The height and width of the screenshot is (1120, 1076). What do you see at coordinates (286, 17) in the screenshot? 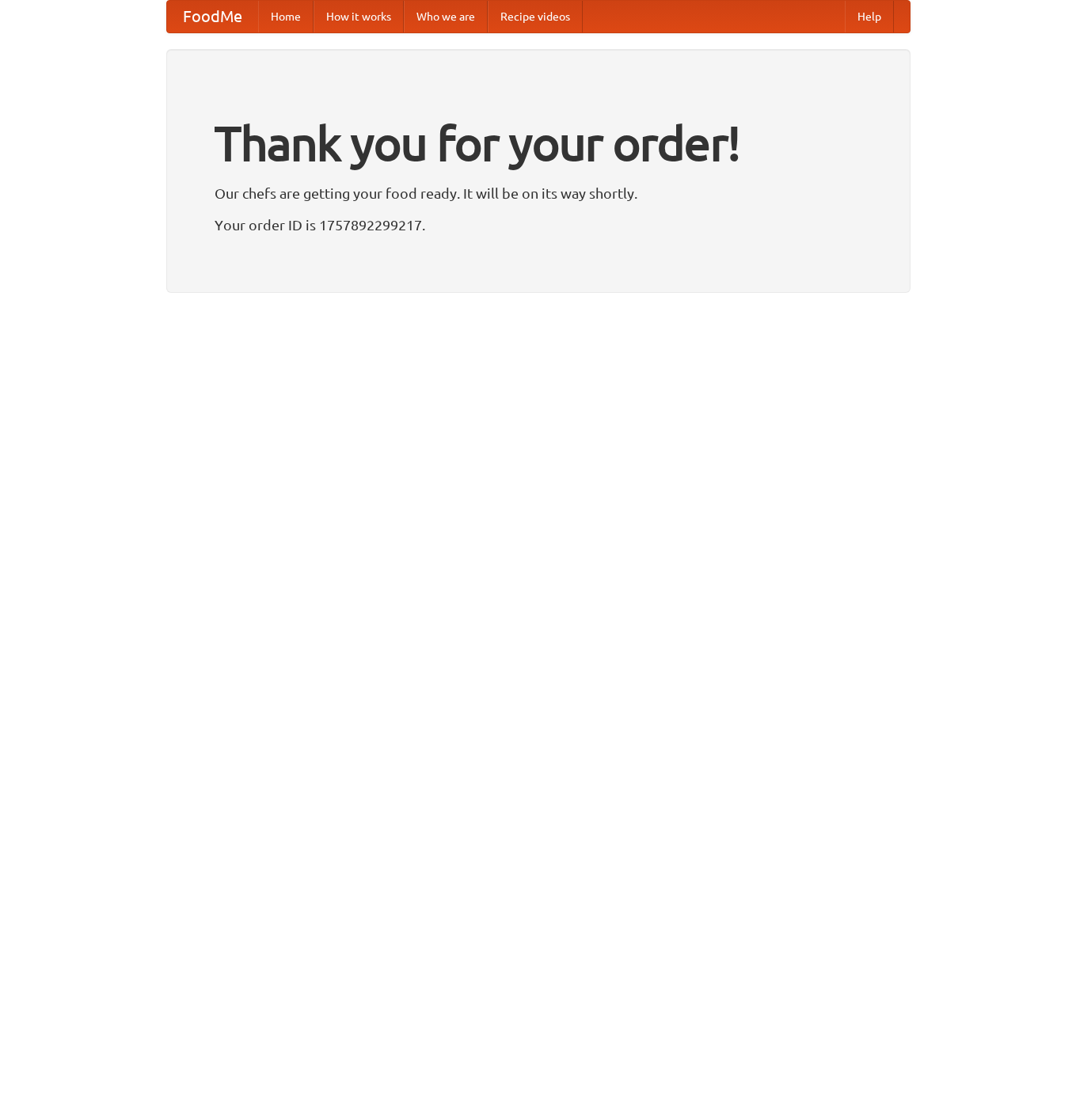
I see `a: Home` at bounding box center [286, 17].